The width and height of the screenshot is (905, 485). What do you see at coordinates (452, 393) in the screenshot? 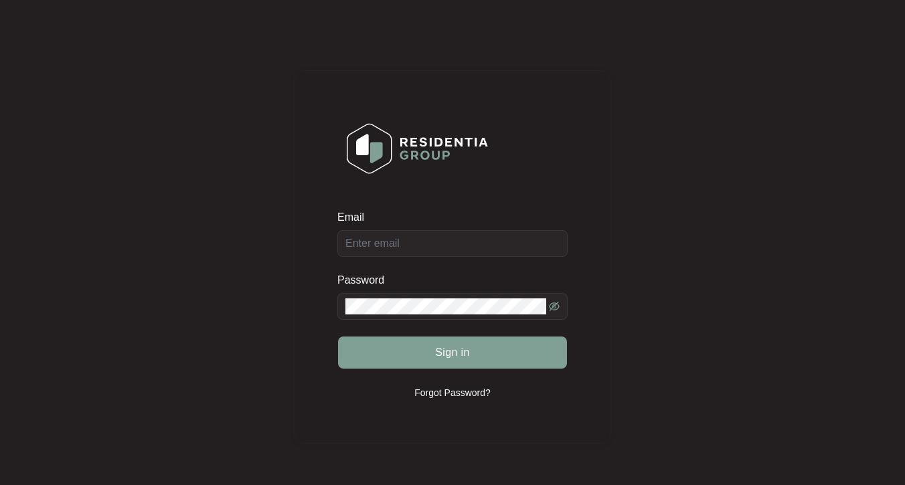
I see `p: Forgot Password?` at bounding box center [452, 393].